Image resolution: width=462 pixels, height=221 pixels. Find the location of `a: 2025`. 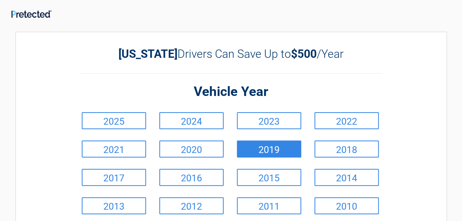

a: 2025 is located at coordinates (114, 121).